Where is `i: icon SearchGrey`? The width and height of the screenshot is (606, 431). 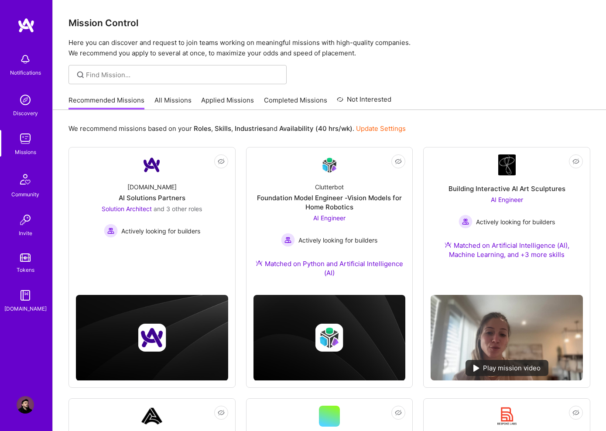
i: icon SearchGrey is located at coordinates (80, 75).